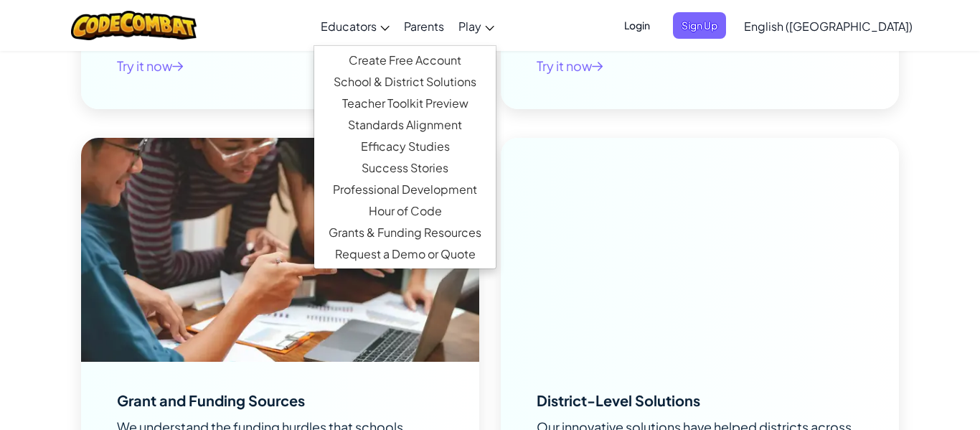 This screenshot has height=430, width=980. Describe the element at coordinates (637, 25) in the screenshot. I see `button: Login` at that location.